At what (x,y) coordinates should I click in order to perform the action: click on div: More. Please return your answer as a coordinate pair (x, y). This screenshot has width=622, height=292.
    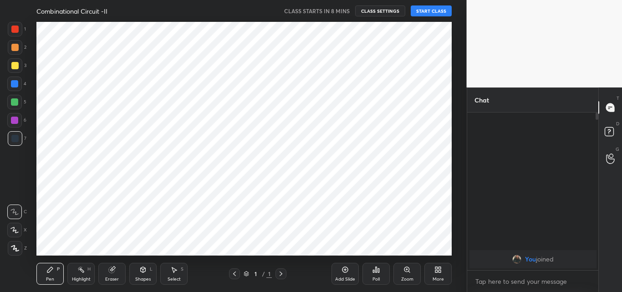
    Looking at the image, I should click on (438, 279).